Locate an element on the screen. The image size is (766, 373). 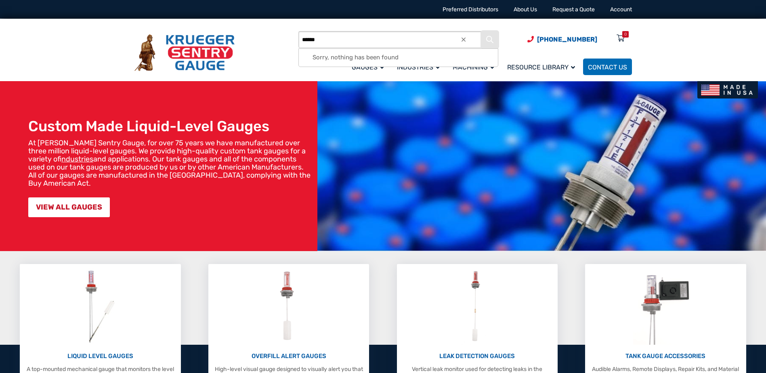
h1: Custom Made Liquid-Level Gauges is located at coordinates (171, 126).